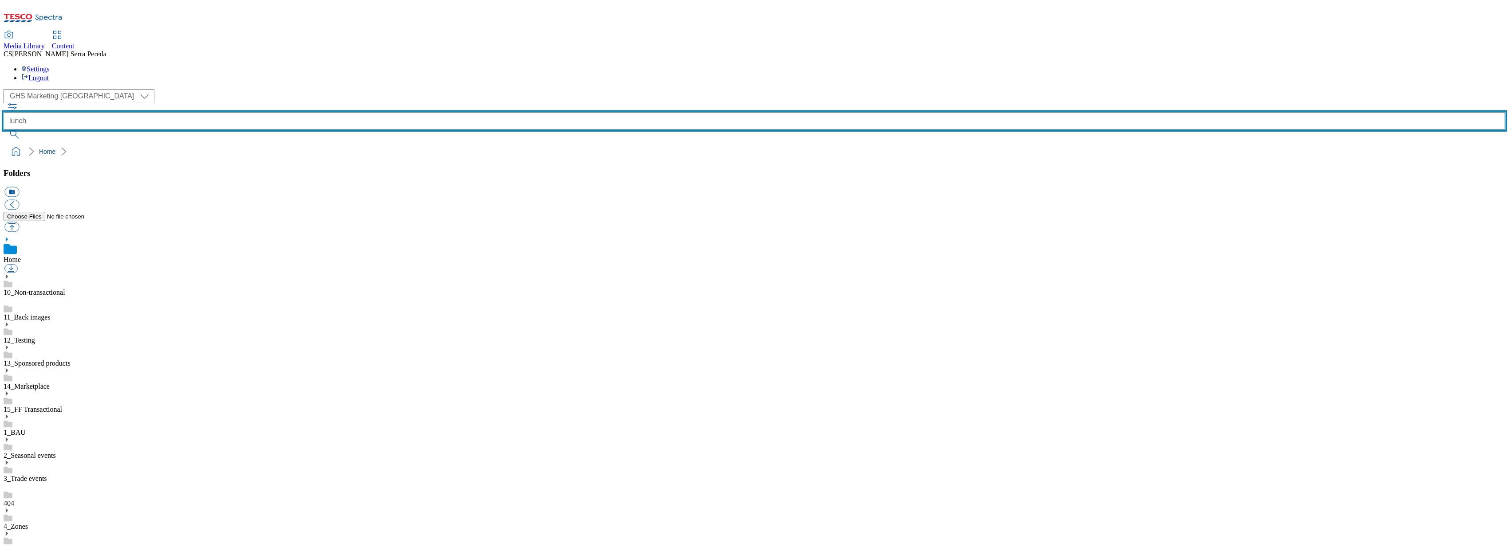  Describe the element at coordinates (63, 46) in the screenshot. I see `span: Content` at that location.